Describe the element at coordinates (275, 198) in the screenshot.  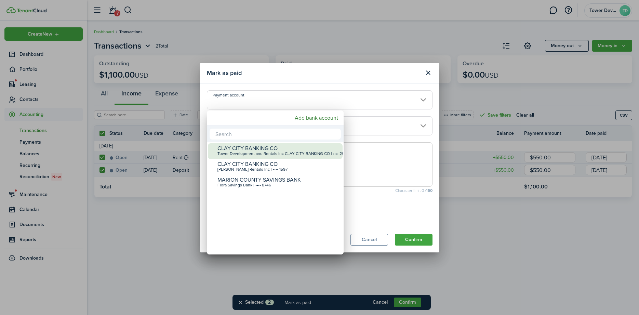
I see `mbsc-wheel: Payment account` at that location.